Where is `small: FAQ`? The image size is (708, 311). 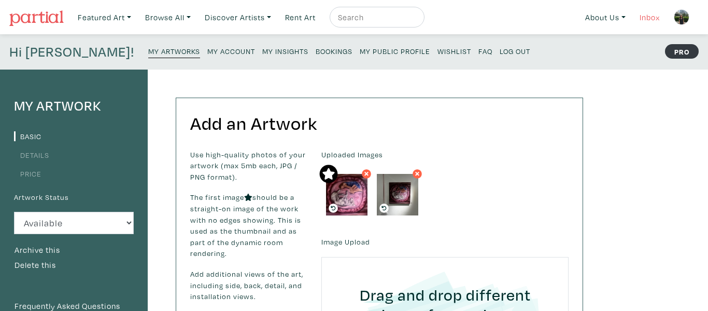 small: FAQ is located at coordinates (485, 51).